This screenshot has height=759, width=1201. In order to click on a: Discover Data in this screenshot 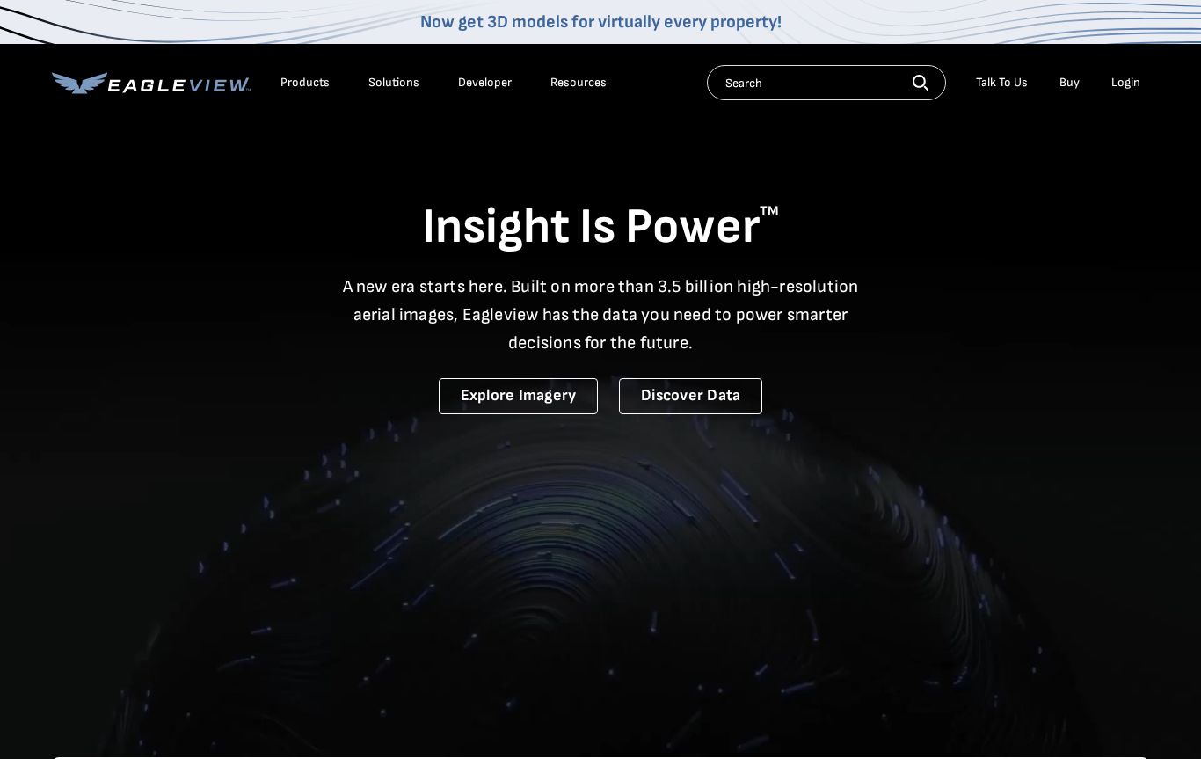, I will do `click(690, 396)`.